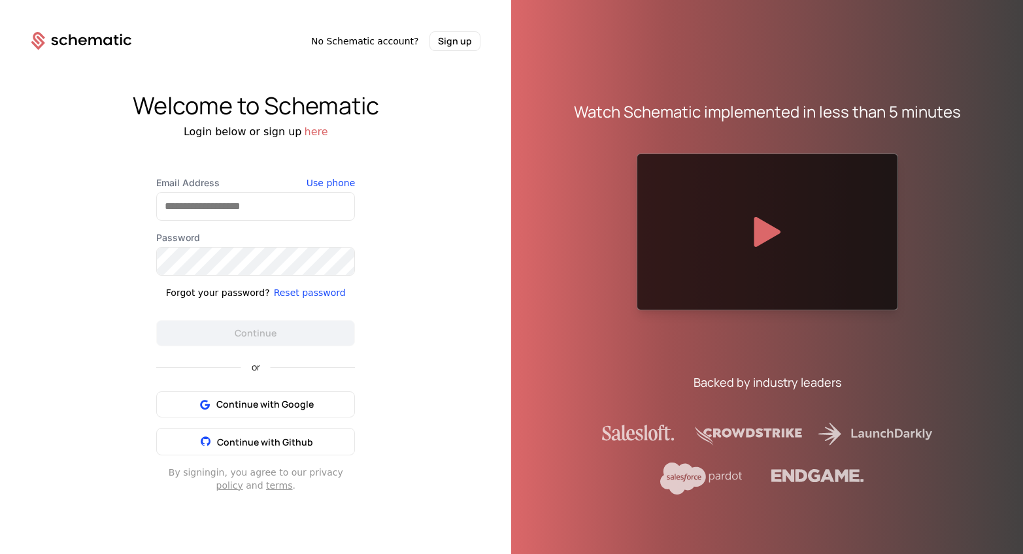 The image size is (1023, 554). I want to click on span: or, so click(256, 367).